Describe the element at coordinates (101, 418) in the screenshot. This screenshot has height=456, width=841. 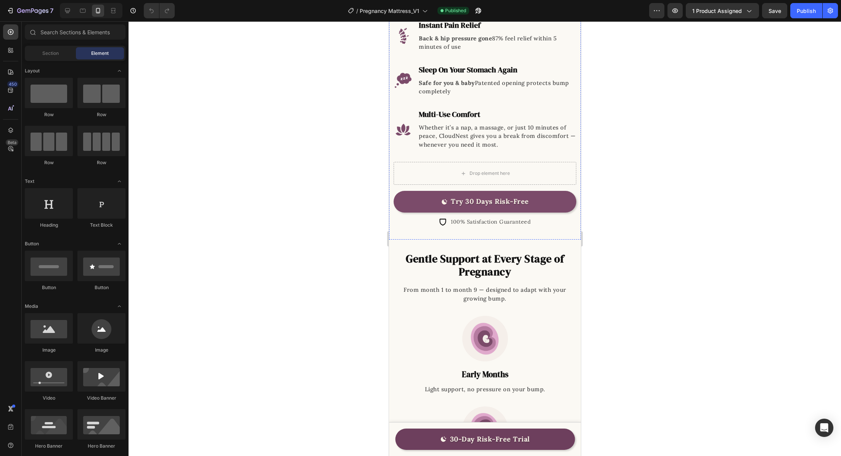
I see `div: 30-Day Risk-Free Trial` at that location.